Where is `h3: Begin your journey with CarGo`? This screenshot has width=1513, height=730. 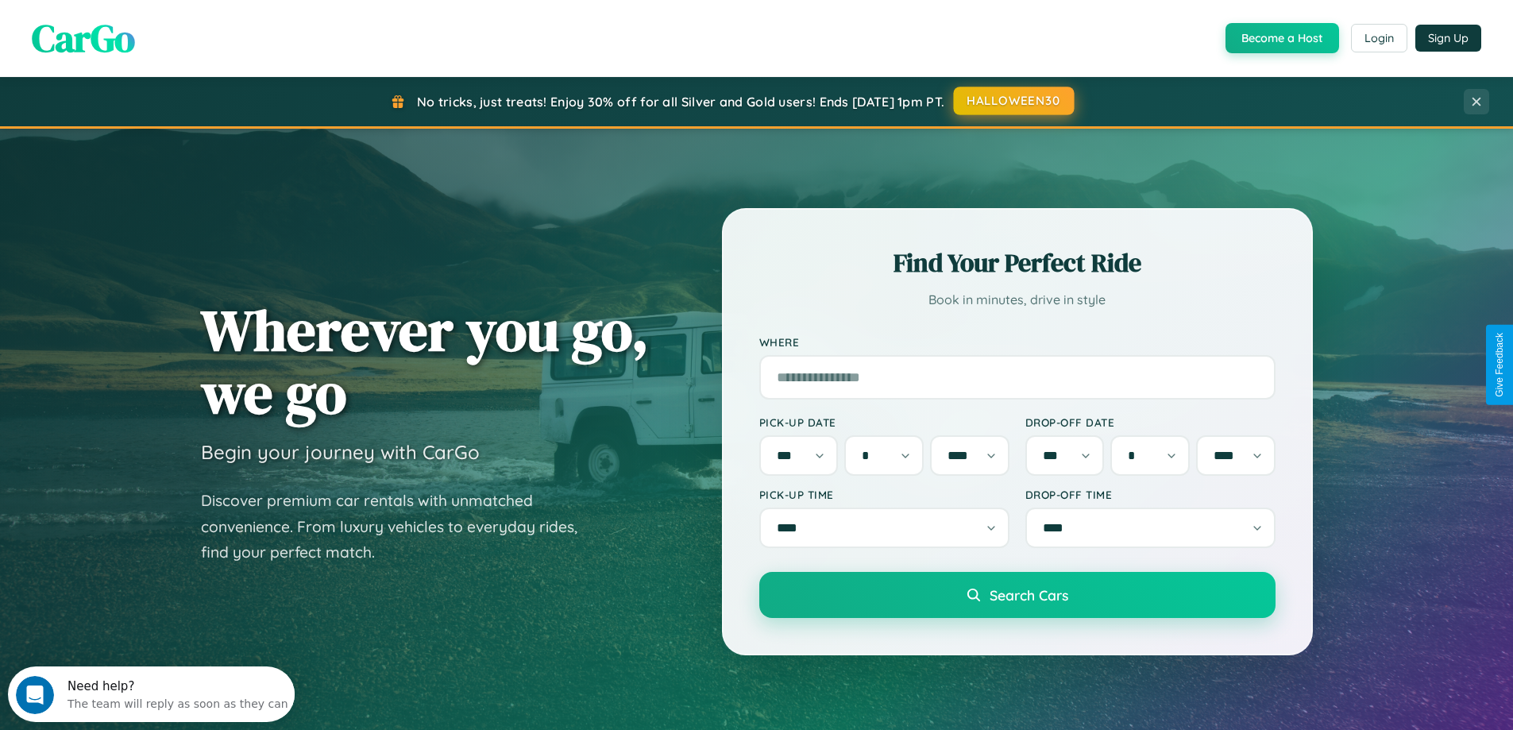 h3: Begin your journey with CarGo is located at coordinates (340, 452).